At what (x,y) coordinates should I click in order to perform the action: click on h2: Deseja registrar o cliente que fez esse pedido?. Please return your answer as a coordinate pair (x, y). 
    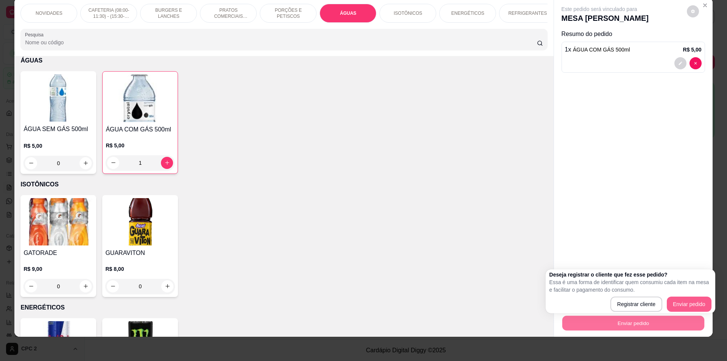
    Looking at the image, I should click on (631, 275).